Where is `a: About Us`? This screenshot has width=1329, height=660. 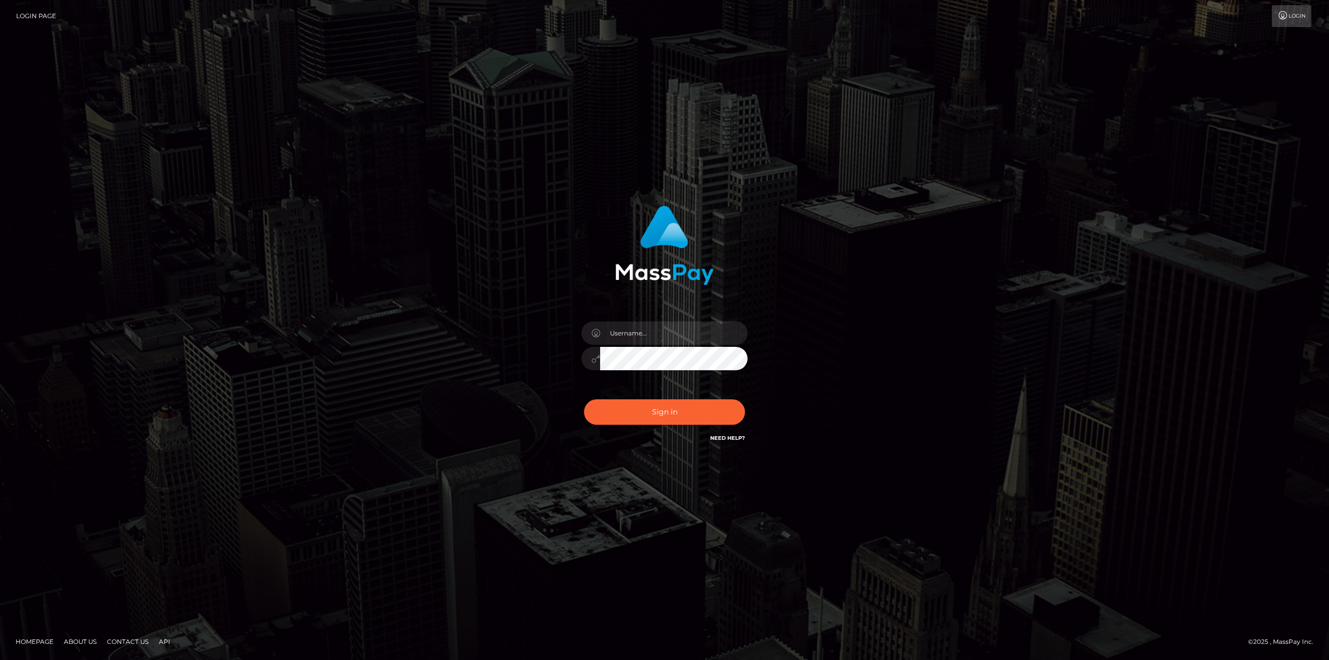
a: About Us is located at coordinates (80, 641).